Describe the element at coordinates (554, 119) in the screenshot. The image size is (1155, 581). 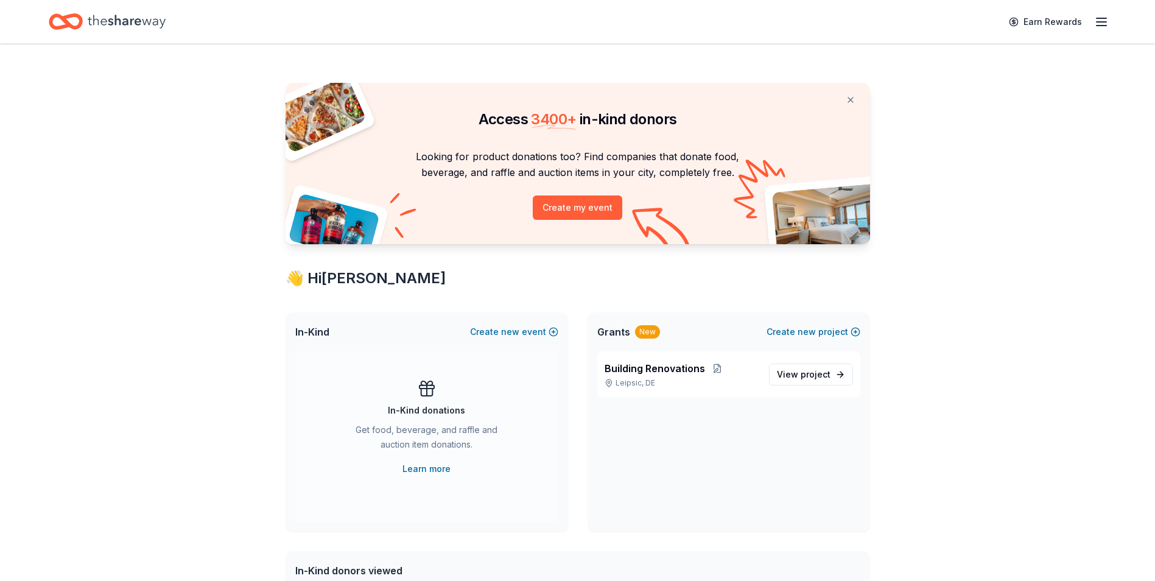
I see `span: 3400 +` at that location.